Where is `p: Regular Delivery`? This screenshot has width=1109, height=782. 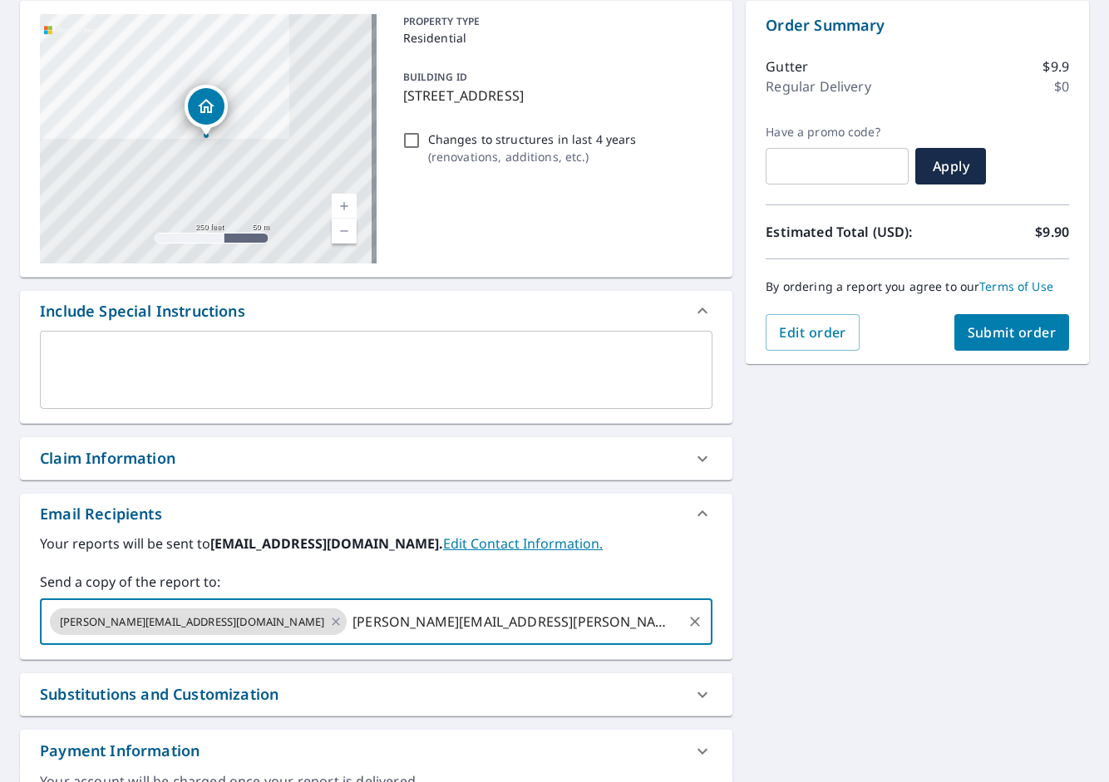 p: Regular Delivery is located at coordinates (818, 86).